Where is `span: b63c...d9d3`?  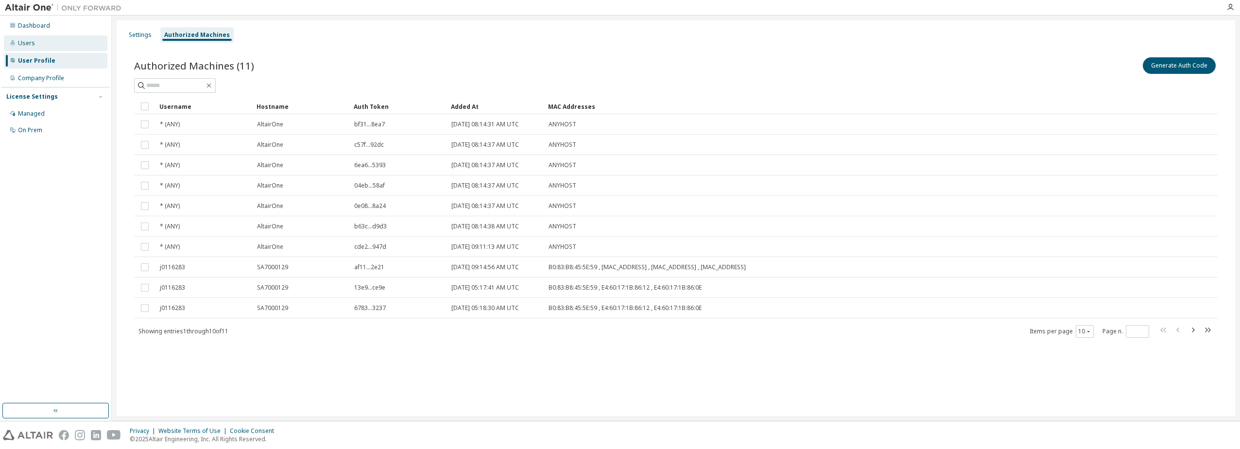
span: b63c...d9d3 is located at coordinates (370, 226).